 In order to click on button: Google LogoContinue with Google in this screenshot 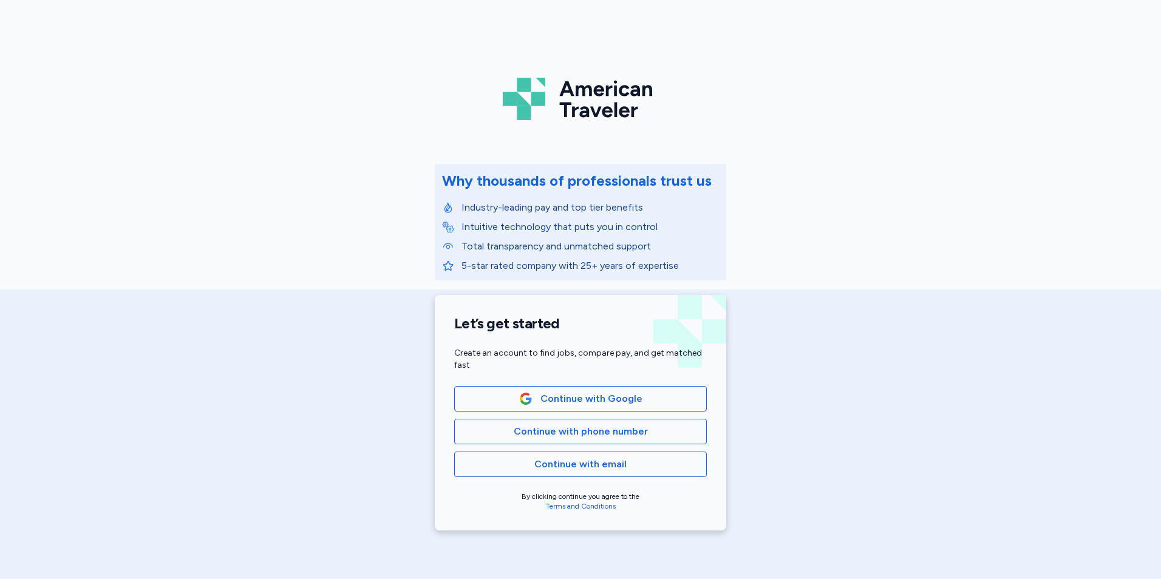, I will do `click(580, 399)`.